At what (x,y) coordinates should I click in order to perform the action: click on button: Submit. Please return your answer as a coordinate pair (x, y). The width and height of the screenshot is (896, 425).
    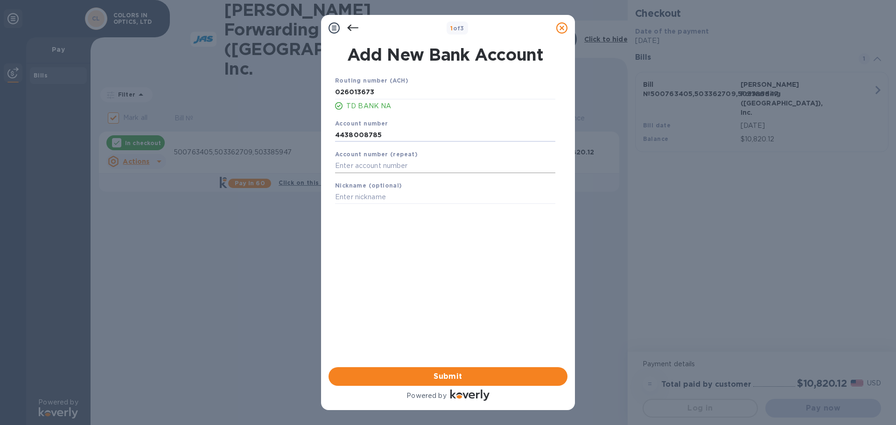
    Looking at the image, I should click on (448, 377).